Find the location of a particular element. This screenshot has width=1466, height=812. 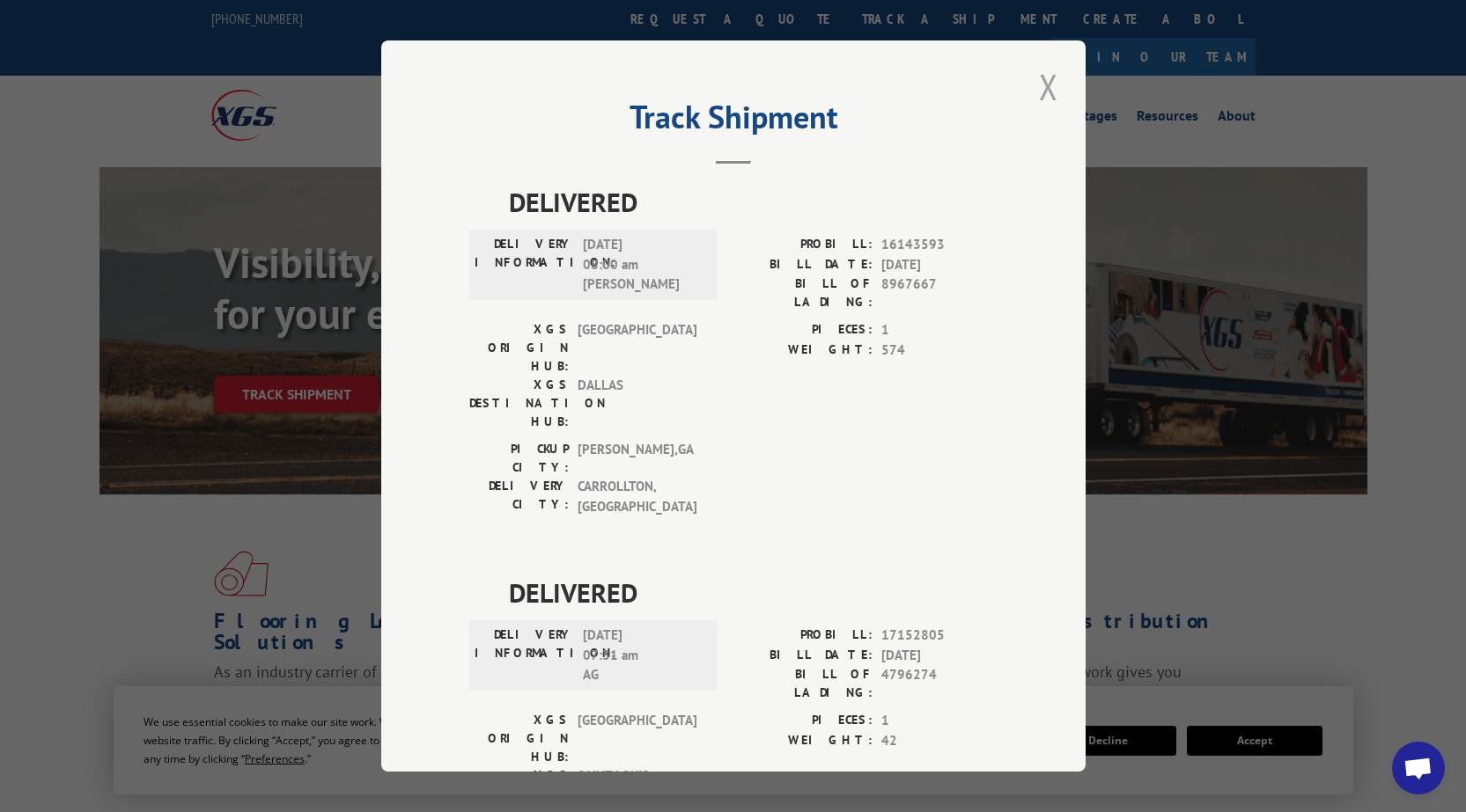

span: 16143593 is located at coordinates (939, 244).